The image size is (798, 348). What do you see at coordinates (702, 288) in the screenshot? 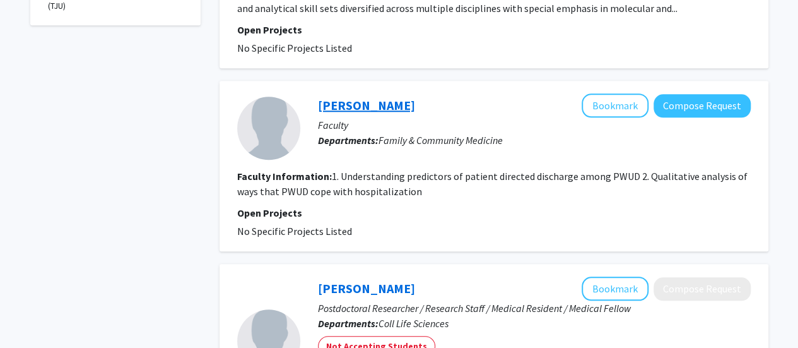
I see `button: Compose Request to Sara Gallagher` at bounding box center [702, 288].